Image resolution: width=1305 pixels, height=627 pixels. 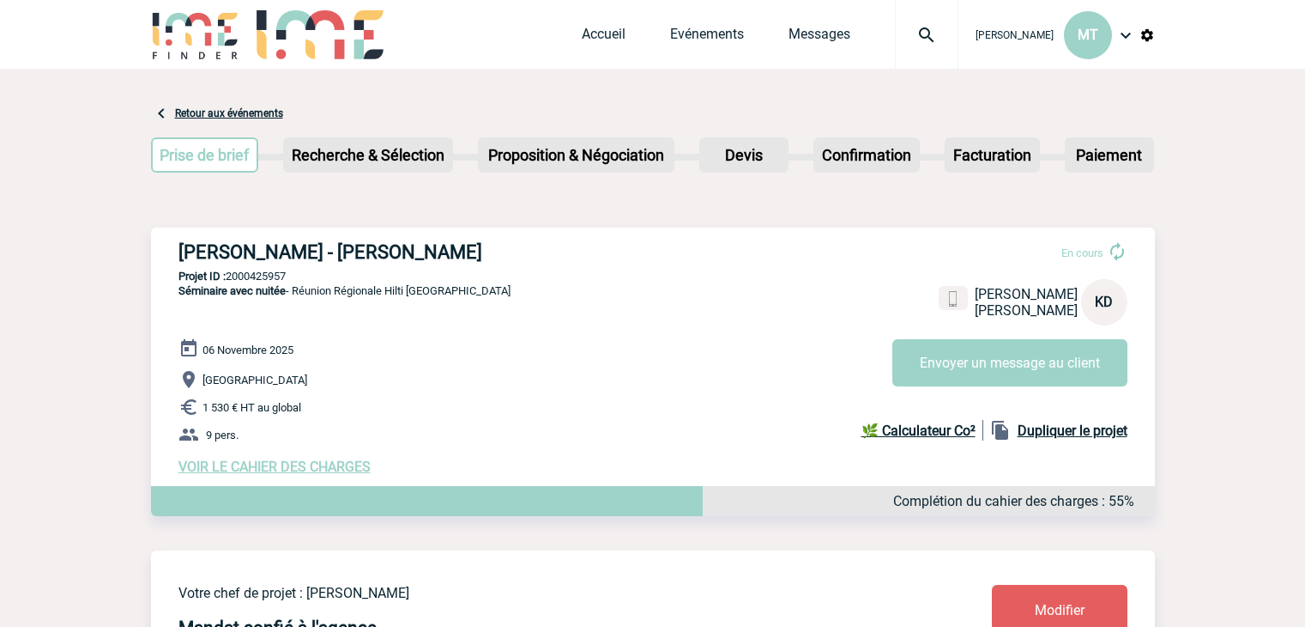 I want to click on span: En cours, so click(x=1082, y=252).